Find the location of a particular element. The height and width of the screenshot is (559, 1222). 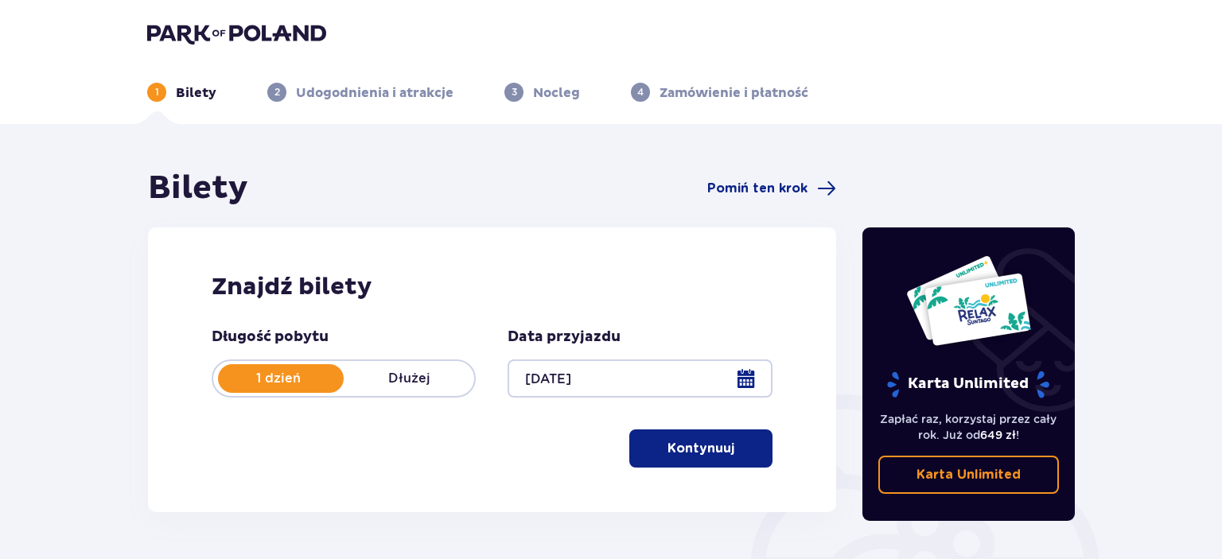

button: Kontynuuj is located at coordinates (701, 449).